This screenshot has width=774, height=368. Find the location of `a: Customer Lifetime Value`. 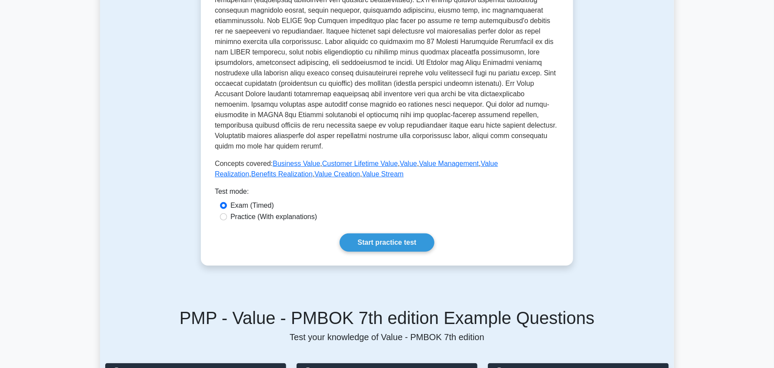

a: Customer Lifetime Value is located at coordinates (360, 163).